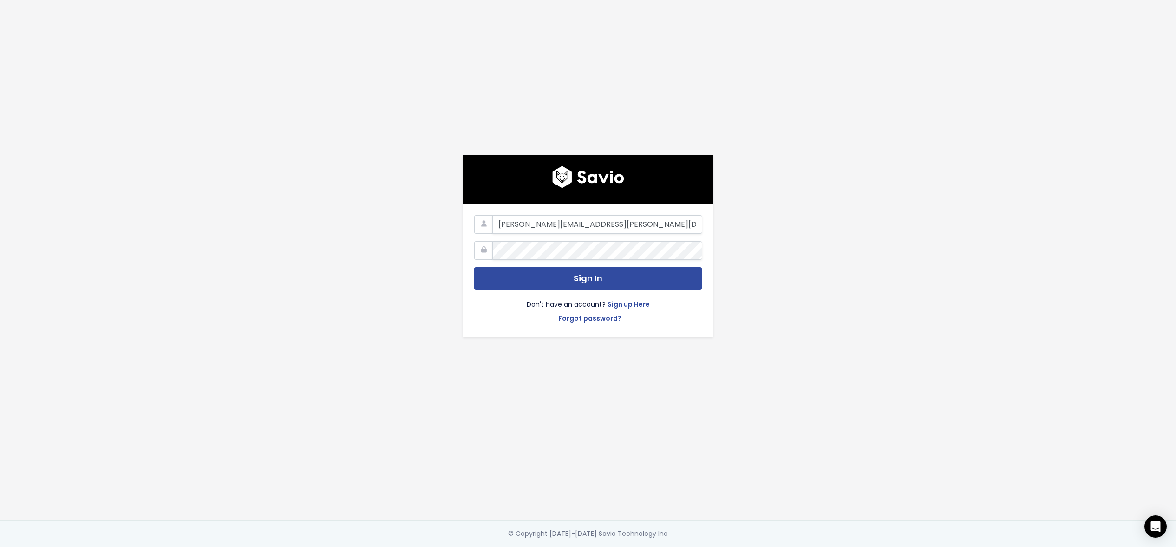  I want to click on img: logo600x187.a314fd40982d.png, so click(588, 177).